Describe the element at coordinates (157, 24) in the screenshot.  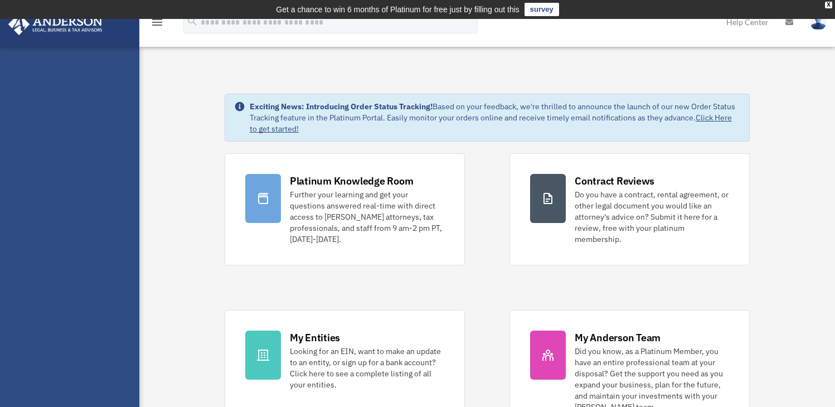
I see `a: menu` at that location.